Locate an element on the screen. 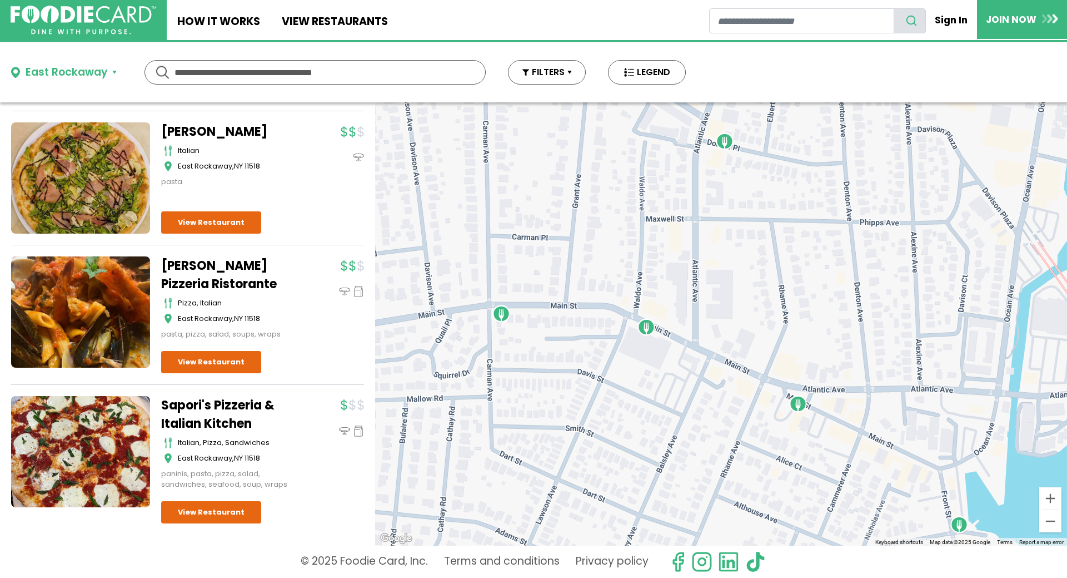 This screenshot has height=578, width=1067. button: LEGEND is located at coordinates (647, 72).